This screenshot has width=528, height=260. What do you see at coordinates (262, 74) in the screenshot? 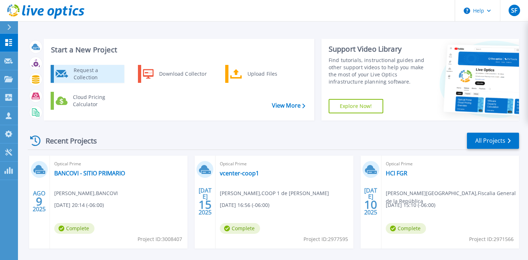
I see `a: Upload Files` at bounding box center [262, 74].